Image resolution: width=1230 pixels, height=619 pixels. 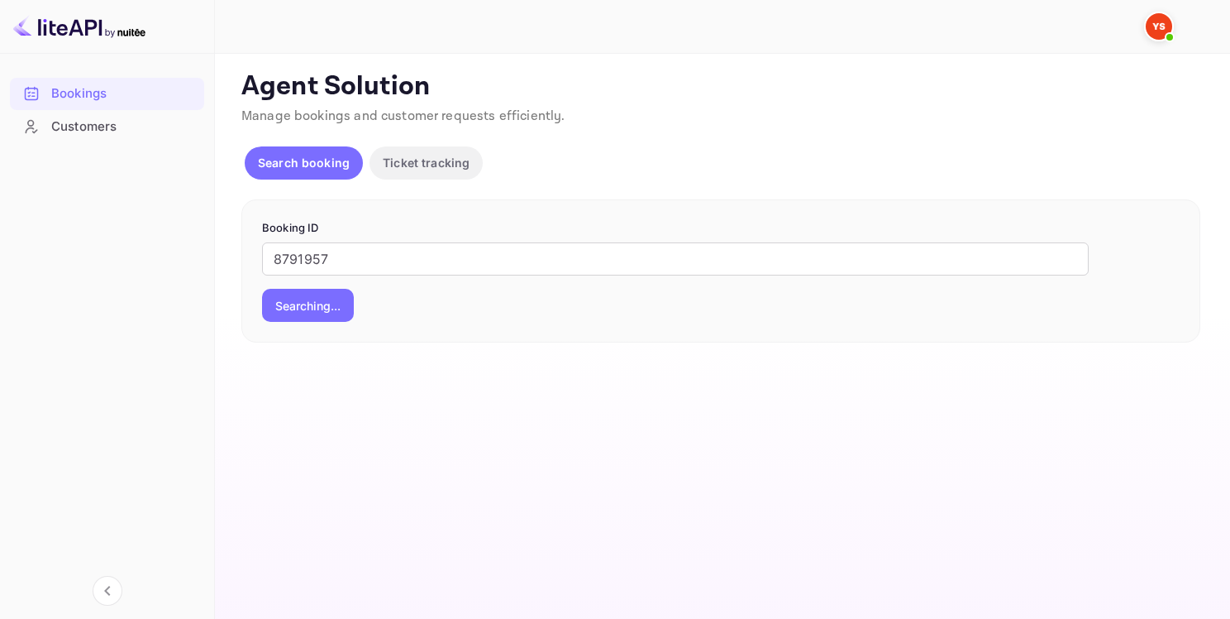 I want to click on a: Bookings, so click(x=107, y=93).